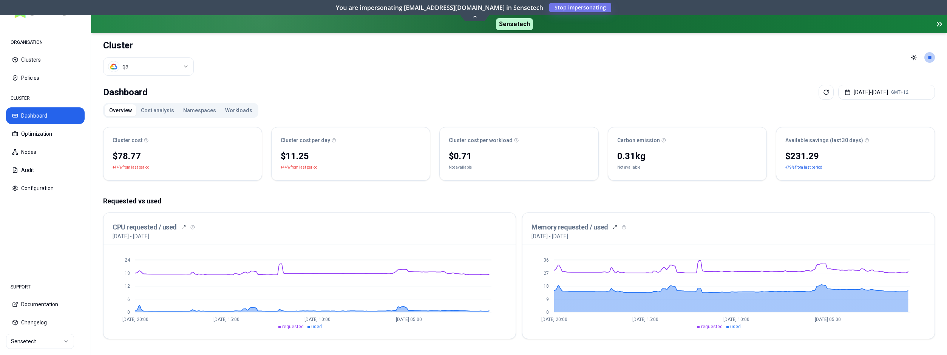 This screenshot has height=355, width=947. What do you see at coordinates (519, 201) in the screenshot?
I see `p: Requested vs used` at bounding box center [519, 201].